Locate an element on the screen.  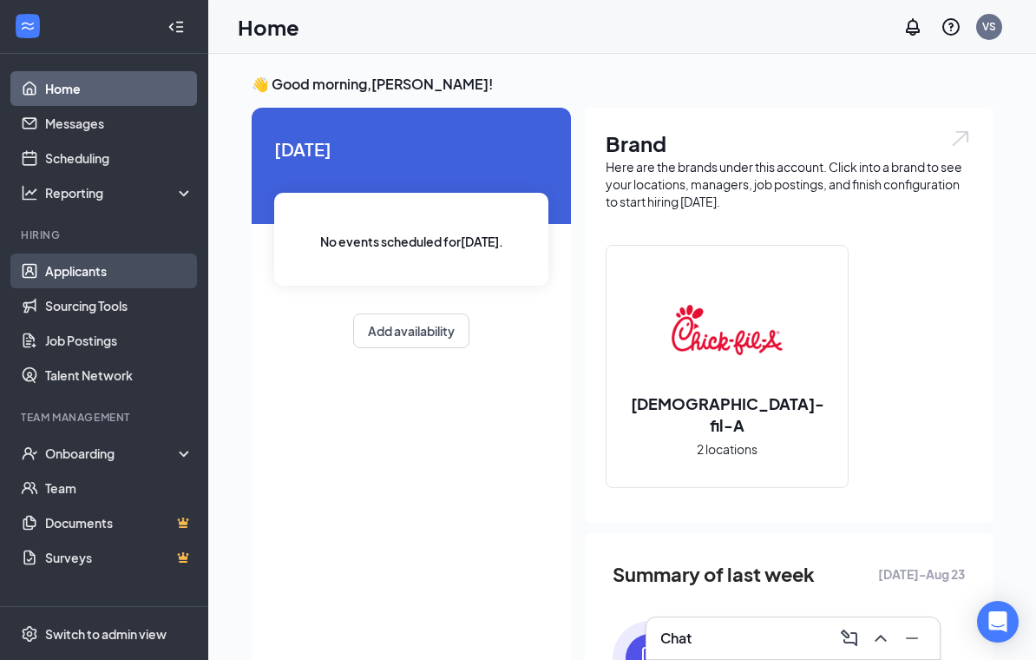
div: VS is located at coordinates (990, 26).